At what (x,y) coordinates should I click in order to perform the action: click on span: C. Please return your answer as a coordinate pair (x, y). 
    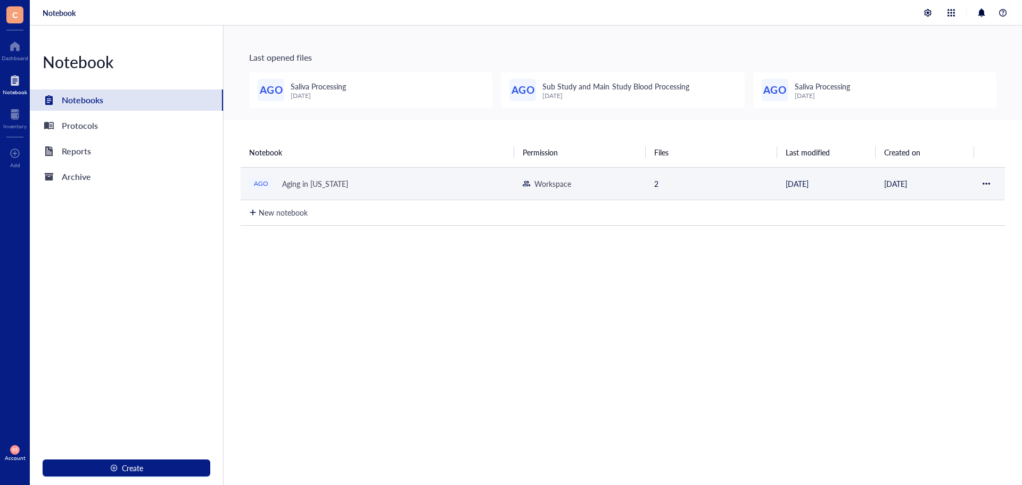
    Looking at the image, I should click on (15, 14).